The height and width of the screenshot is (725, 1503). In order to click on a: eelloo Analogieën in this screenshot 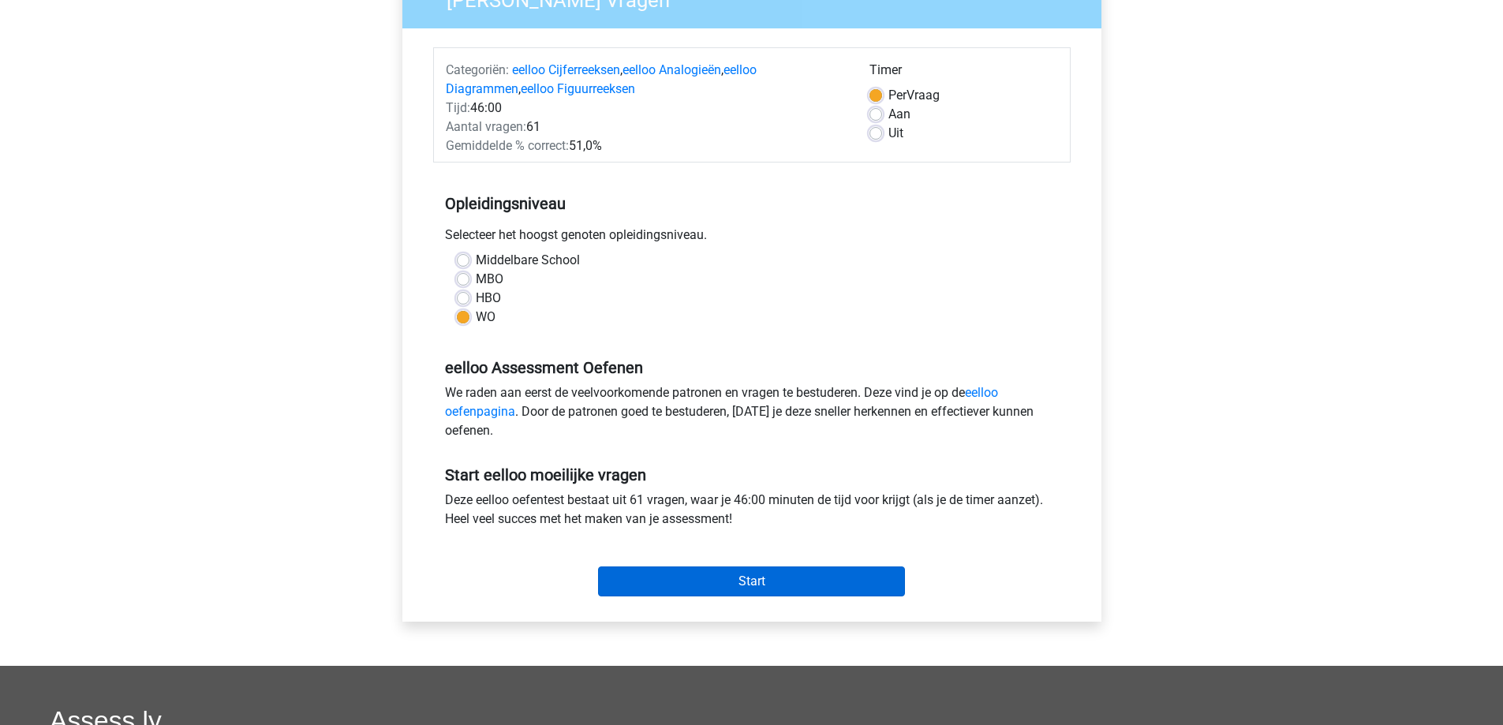, I will do `click(671, 69)`.